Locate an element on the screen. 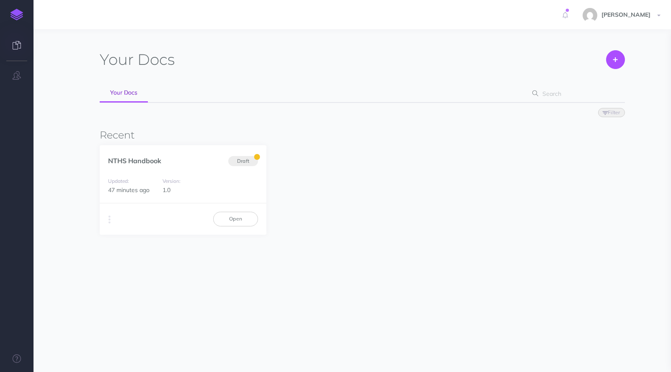  h3: Recent is located at coordinates (362, 135).